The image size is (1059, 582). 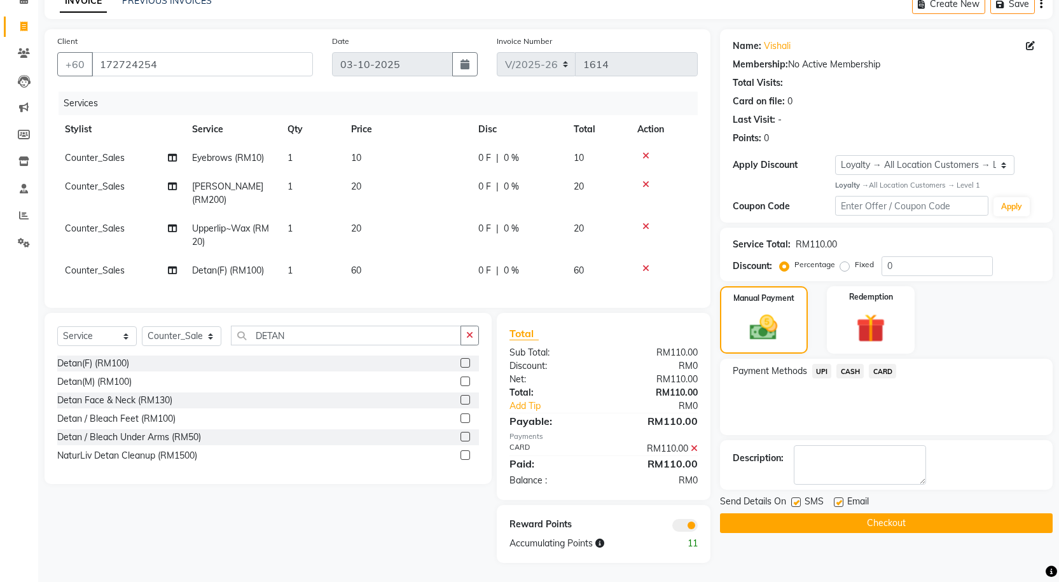 What do you see at coordinates (552, 421) in the screenshot?
I see `div: Payable:` at bounding box center [552, 421].